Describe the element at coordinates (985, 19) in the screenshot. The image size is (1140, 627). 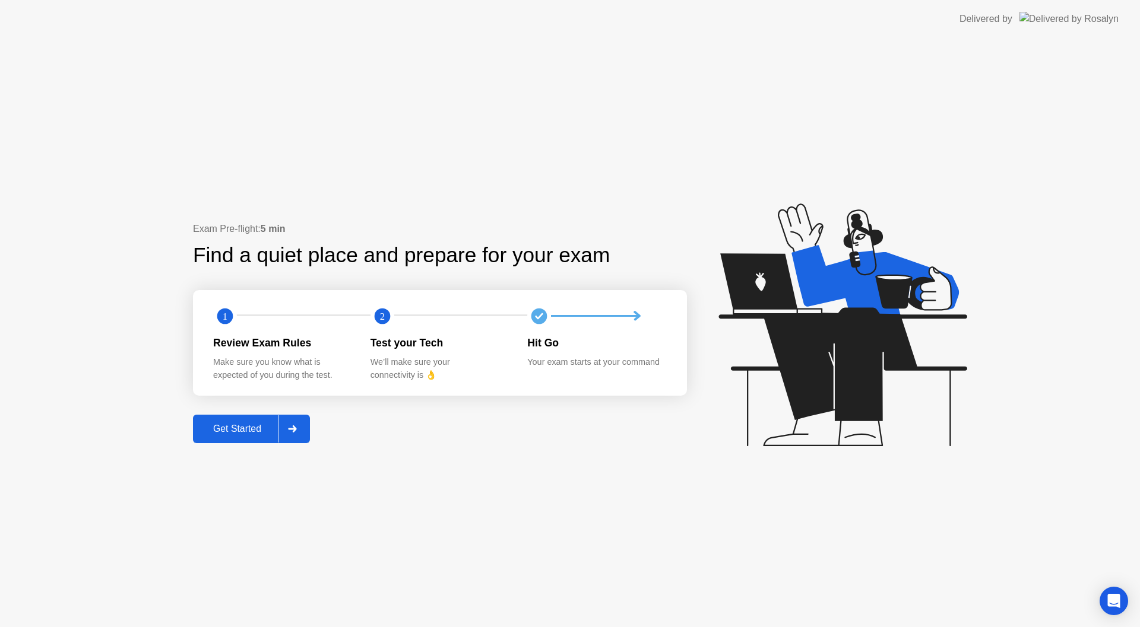
I see `div: Delivered by` at that location.